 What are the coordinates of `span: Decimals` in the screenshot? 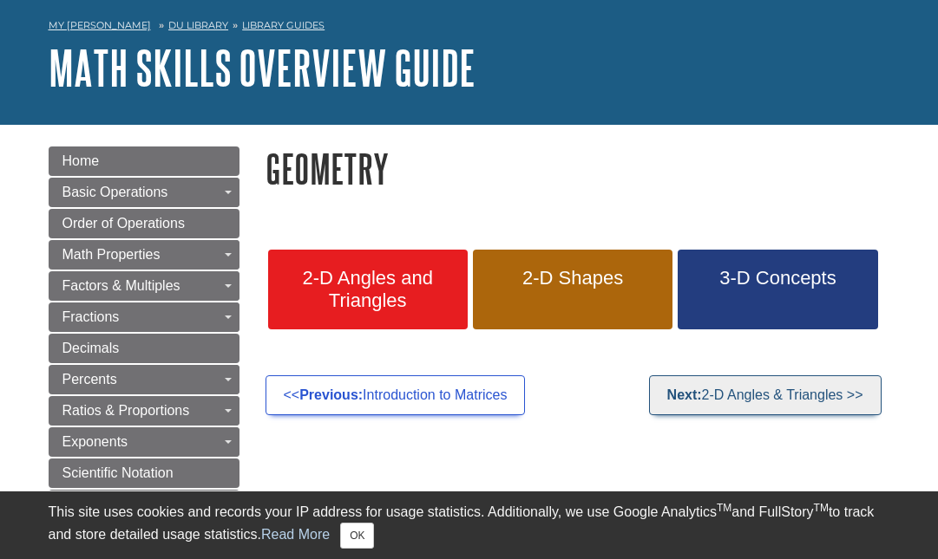 It's located at (91, 348).